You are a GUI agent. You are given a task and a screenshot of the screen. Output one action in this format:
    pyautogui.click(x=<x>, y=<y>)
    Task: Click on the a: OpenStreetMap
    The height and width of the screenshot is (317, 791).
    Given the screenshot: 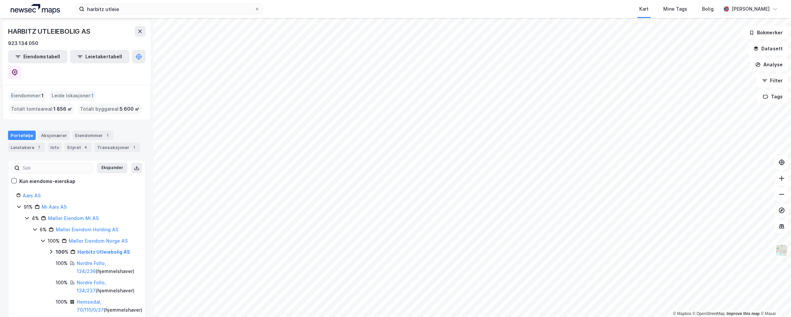 What is the action you would take?
    pyautogui.click(x=708, y=314)
    